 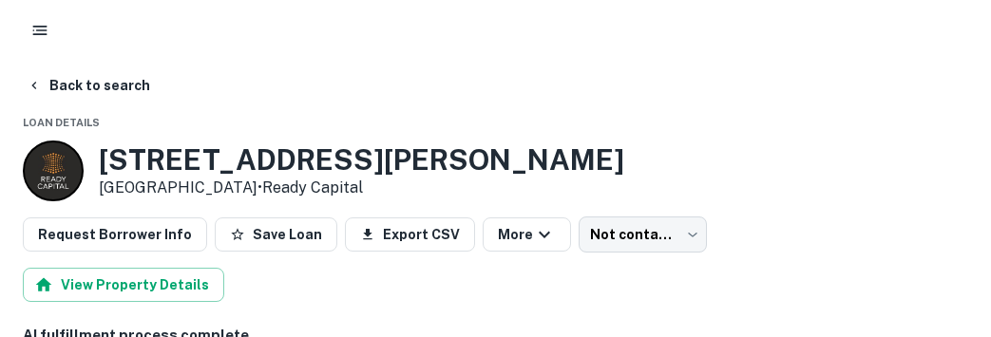 What do you see at coordinates (643, 235) in the screenshot?
I see `div: Not contacted` at bounding box center [643, 235].